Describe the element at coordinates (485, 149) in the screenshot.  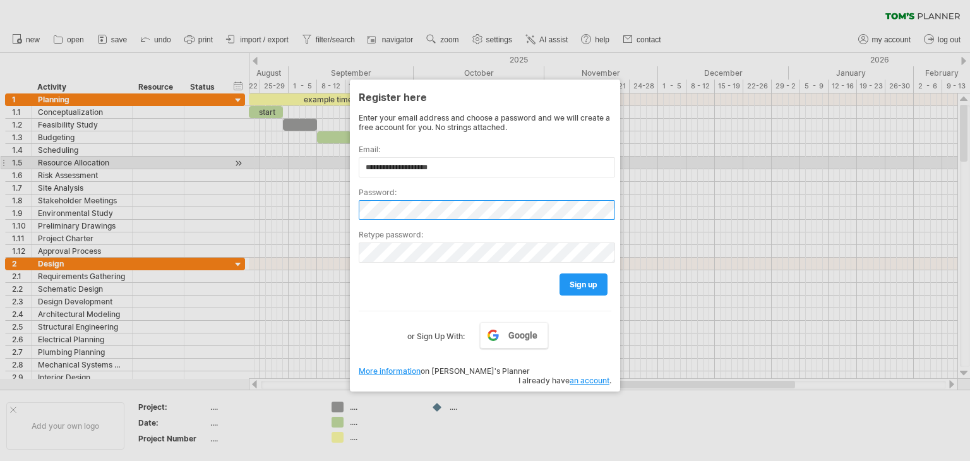
I see `label: Email:` at that location.